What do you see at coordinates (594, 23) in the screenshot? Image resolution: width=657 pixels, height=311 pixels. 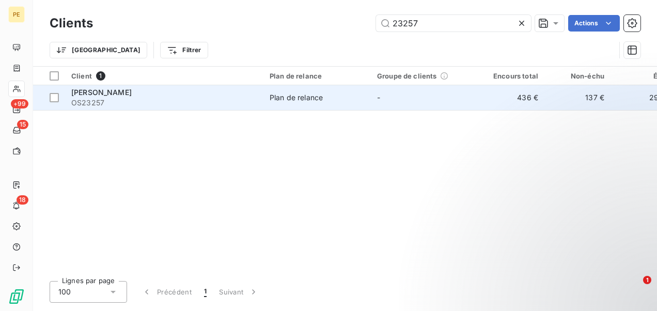 I see `button: Actions` at bounding box center [594, 23].